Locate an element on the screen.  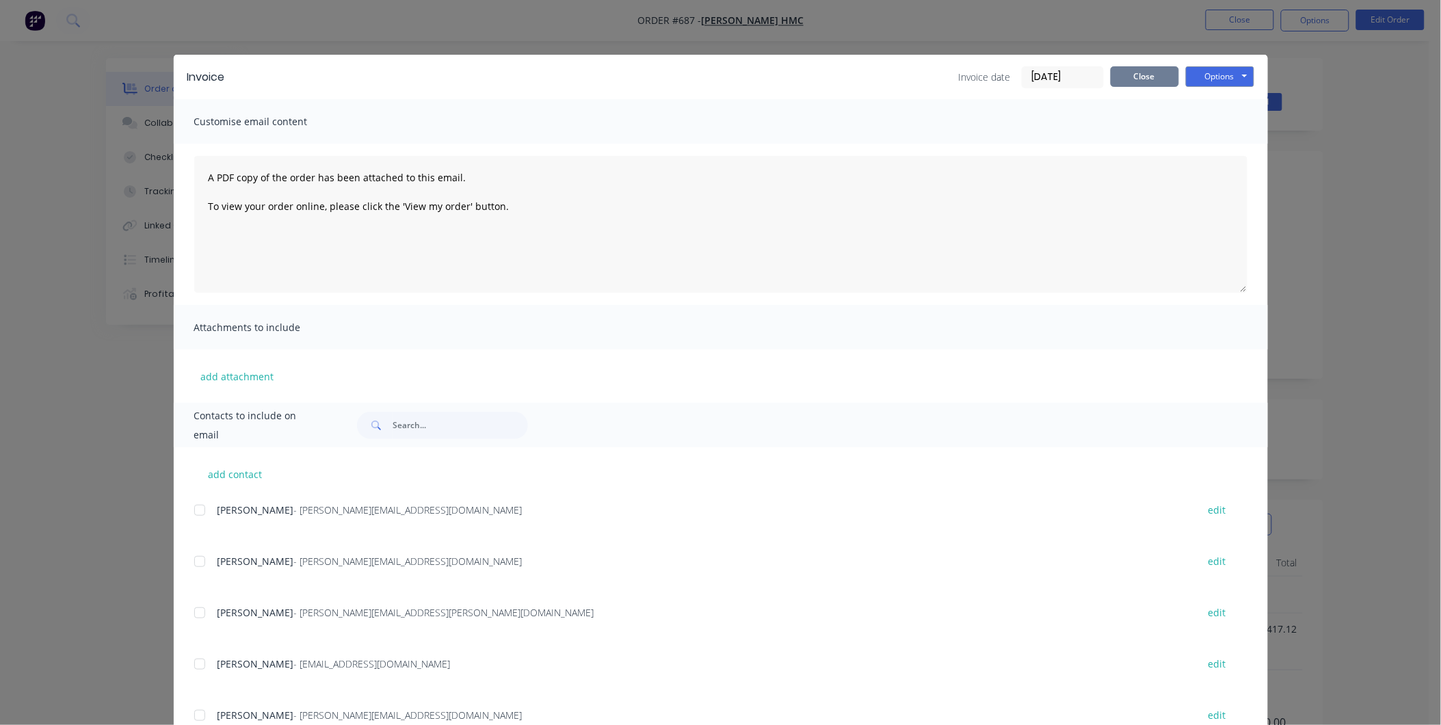
input: Search... is located at coordinates (460, 425).